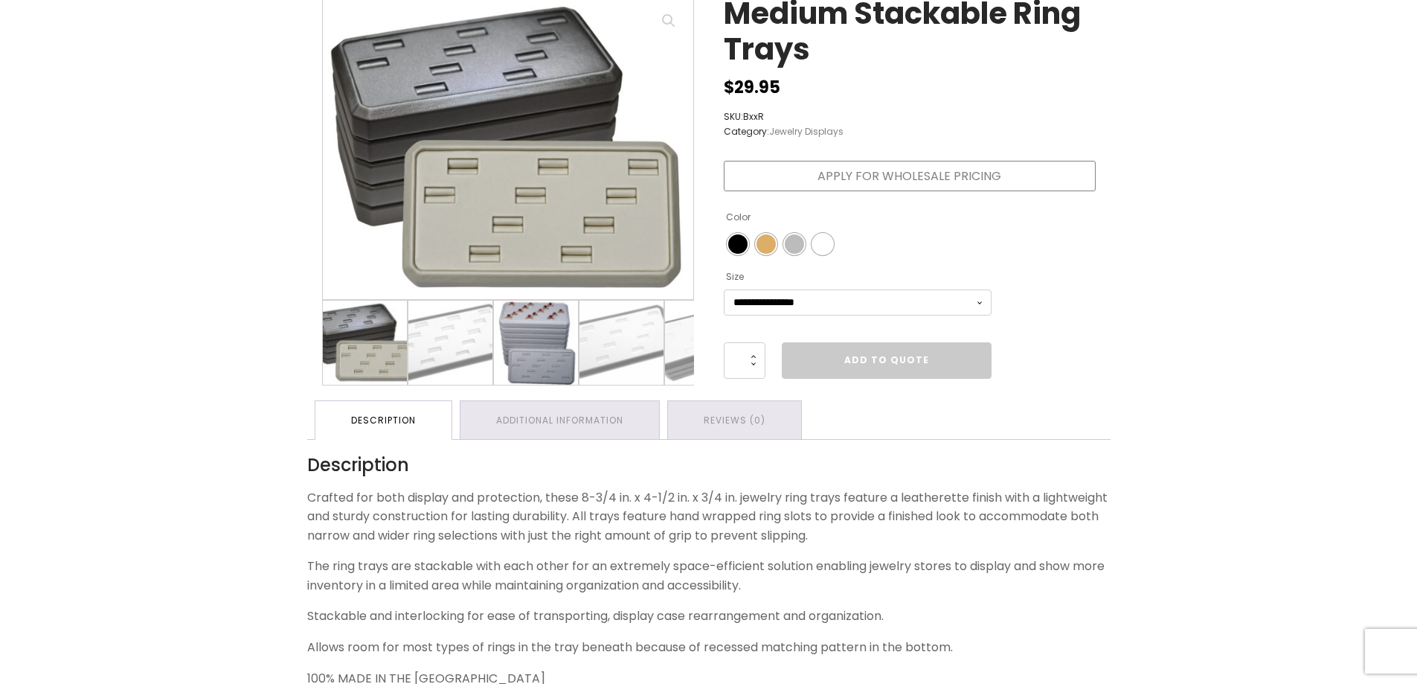 The image size is (1417, 684). I want to click on bdi: 29.95, so click(752, 87).